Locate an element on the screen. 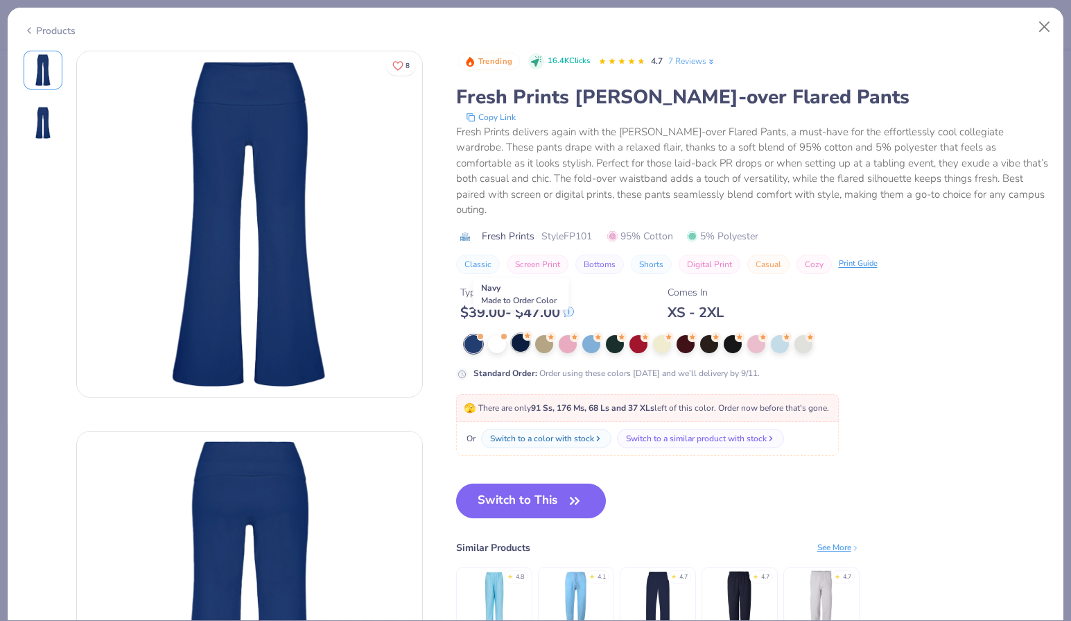 The width and height of the screenshot is (1071, 621). button: Cozy is located at coordinates (814, 264).